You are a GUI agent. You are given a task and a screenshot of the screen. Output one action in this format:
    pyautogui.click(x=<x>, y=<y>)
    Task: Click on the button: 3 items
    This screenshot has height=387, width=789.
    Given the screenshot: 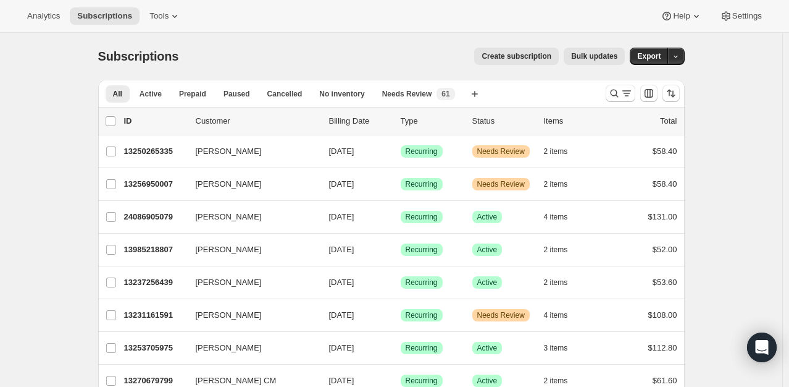 What is the action you would take?
    pyautogui.click(x=563, y=348)
    